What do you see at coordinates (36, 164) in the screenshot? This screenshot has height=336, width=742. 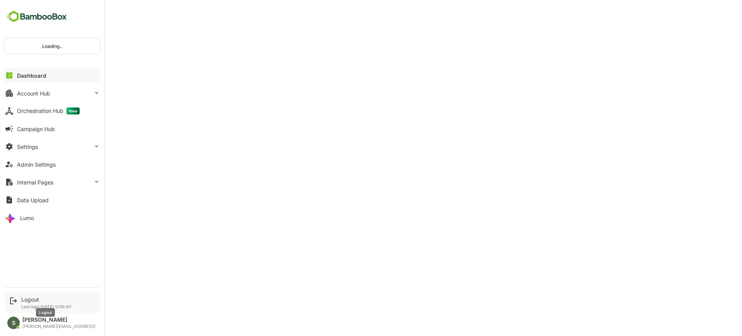 I see `div: Admin Settings` at bounding box center [36, 164].